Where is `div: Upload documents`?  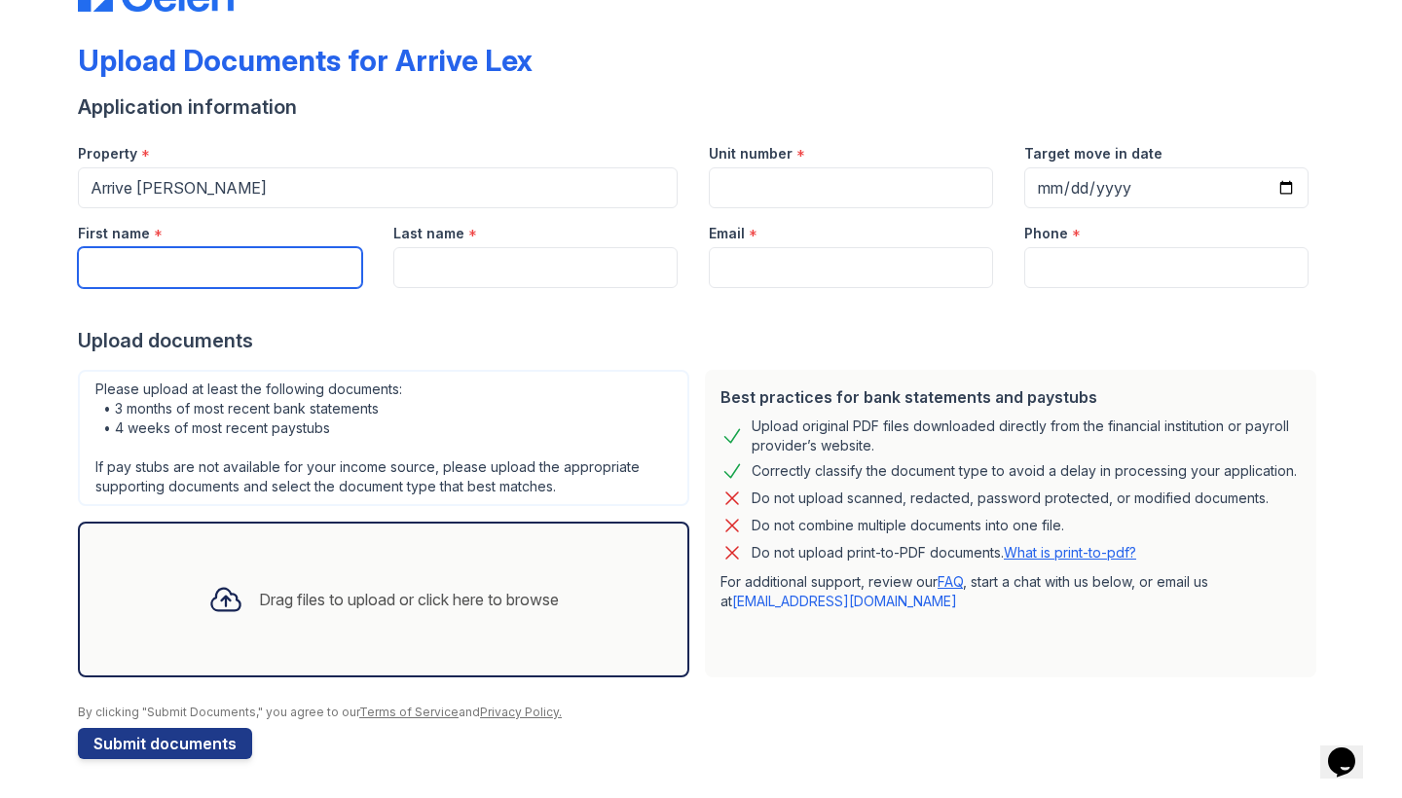 div: Upload documents is located at coordinates (701, 341).